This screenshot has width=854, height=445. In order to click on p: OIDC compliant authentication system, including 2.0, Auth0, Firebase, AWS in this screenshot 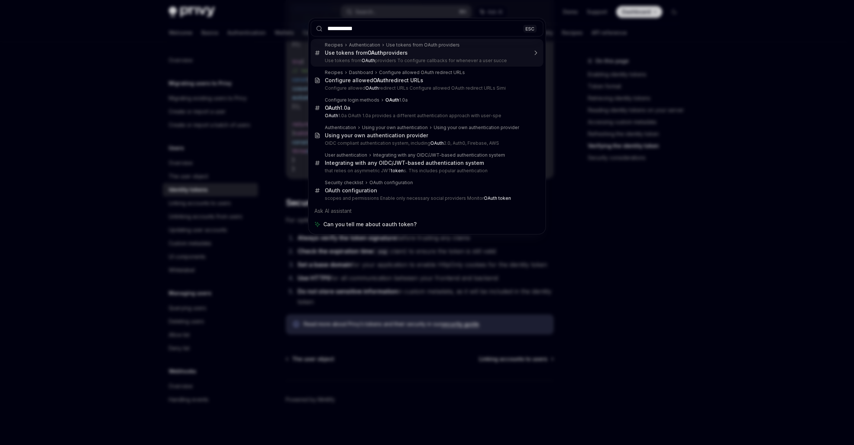, I will do `click(426, 143)`.